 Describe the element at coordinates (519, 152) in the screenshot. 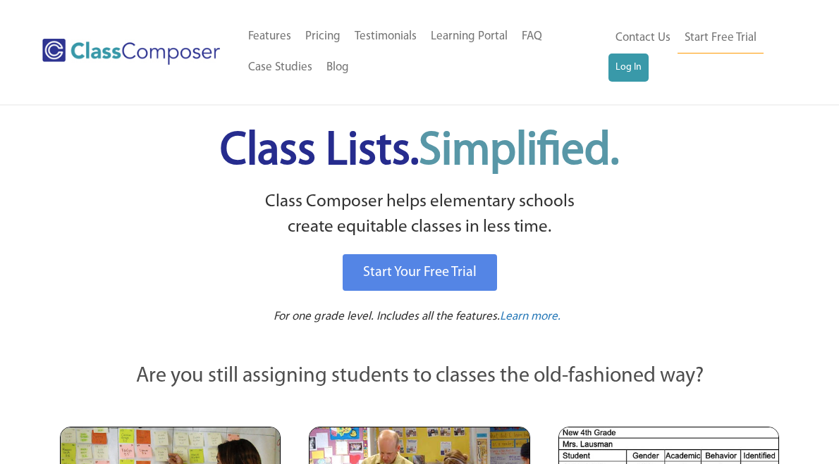

I see `span: Simplified.` at that location.